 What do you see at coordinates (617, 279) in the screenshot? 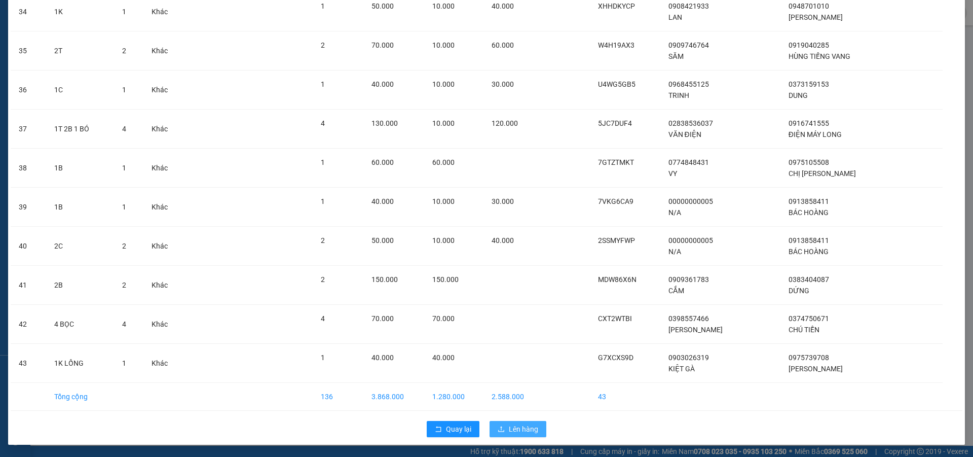
I see `span: MDW86X6N` at bounding box center [617, 279].